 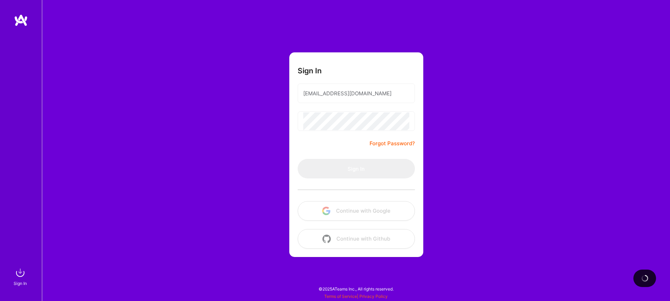 What do you see at coordinates (356, 93) in the screenshot?
I see `input: Email...` at bounding box center [356, 93].